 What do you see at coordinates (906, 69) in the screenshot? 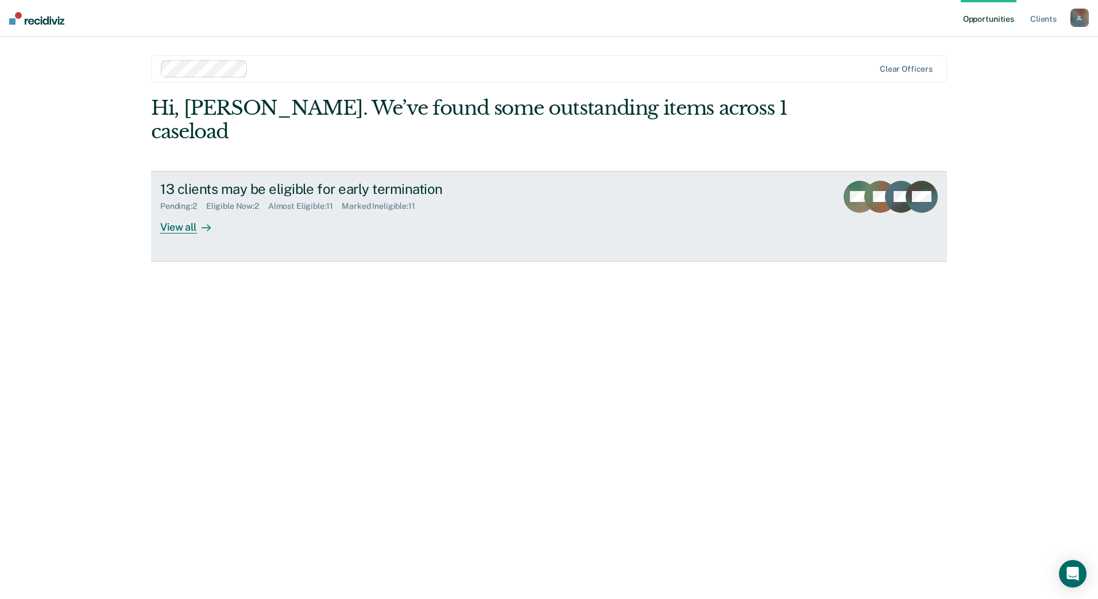
I see `div: Clear officers` at bounding box center [906, 69].